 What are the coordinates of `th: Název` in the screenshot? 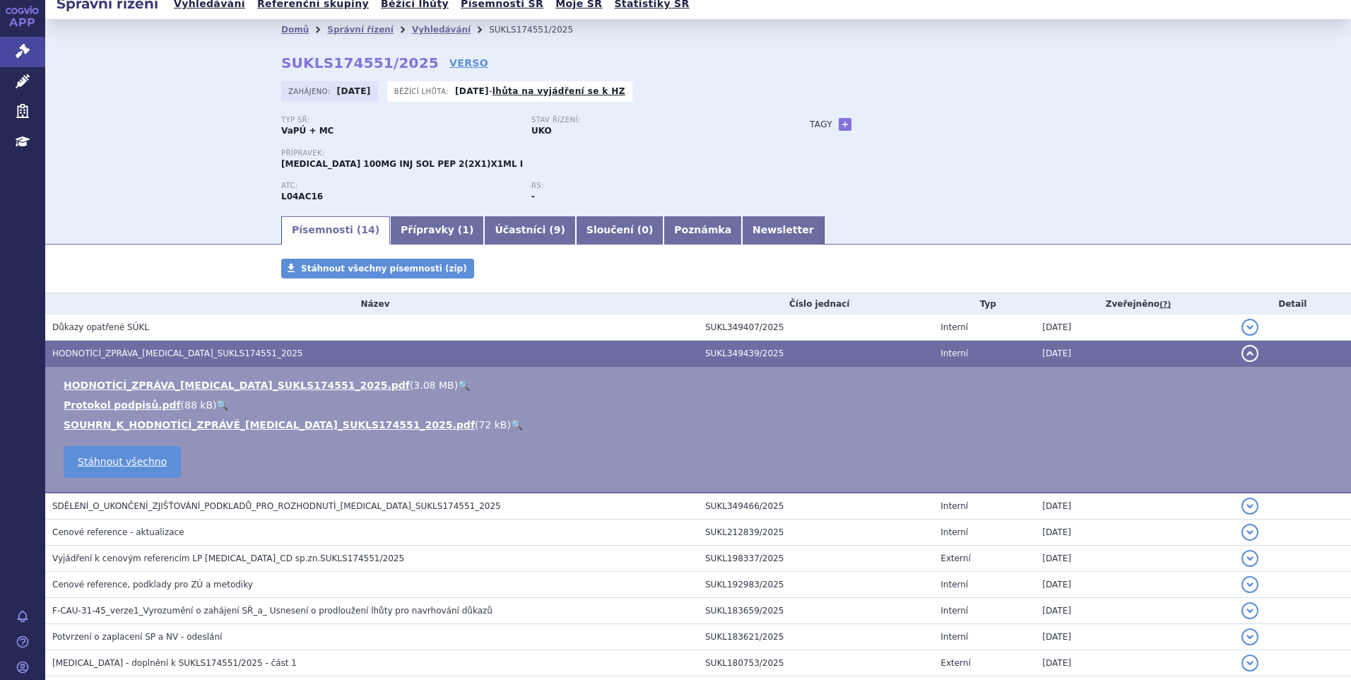 It's located at (372, 304).